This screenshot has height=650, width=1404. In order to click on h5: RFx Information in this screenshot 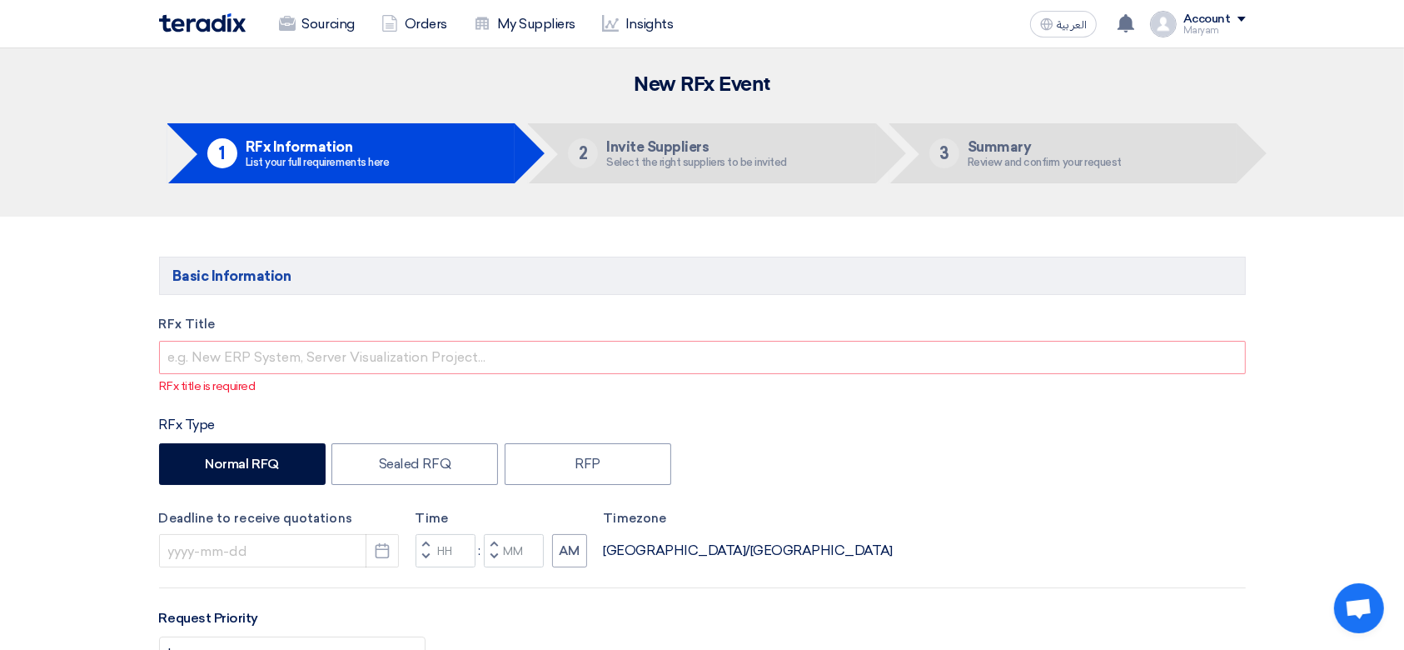, I will do `click(317, 147)`.